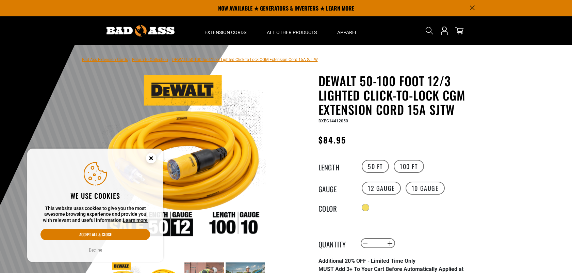  Describe the element at coordinates (105, 60) in the screenshot. I see `a: Bad Ass Extension Cords` at that location.